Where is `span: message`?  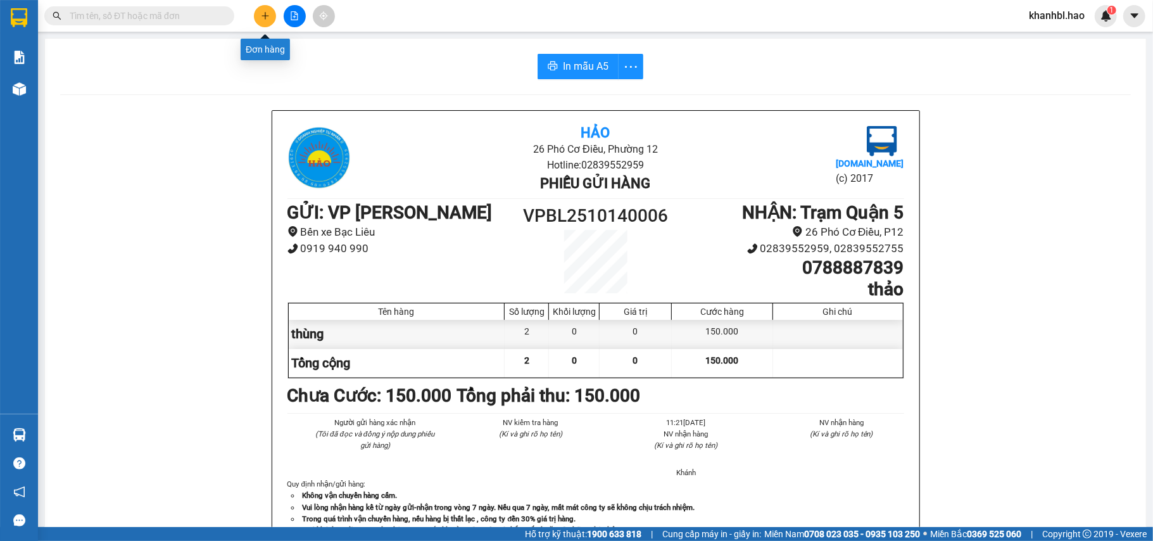
span: message is located at coordinates (19, 520).